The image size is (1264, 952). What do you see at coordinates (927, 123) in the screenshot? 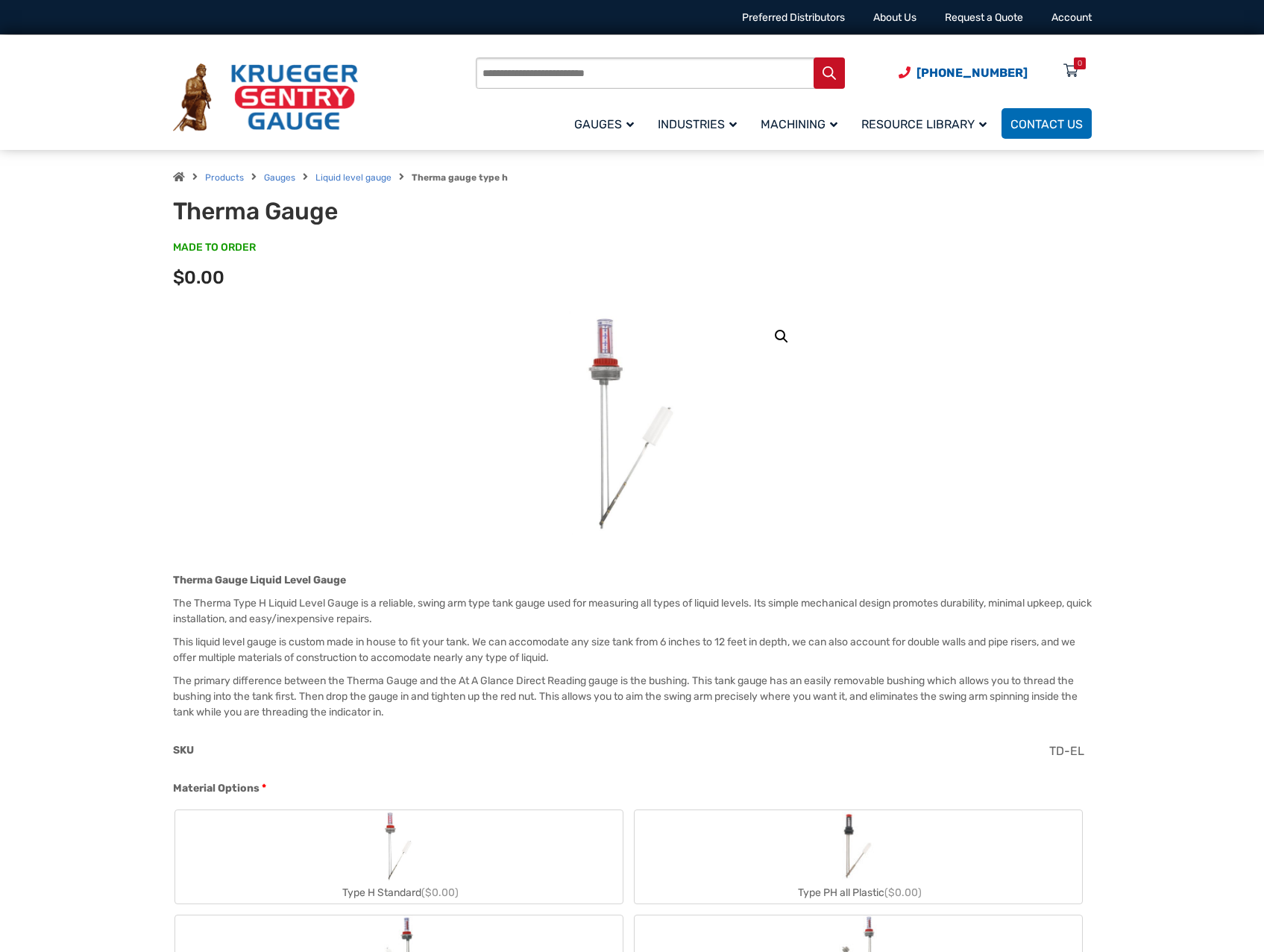
I see `a: Resource Library` at bounding box center [927, 123].